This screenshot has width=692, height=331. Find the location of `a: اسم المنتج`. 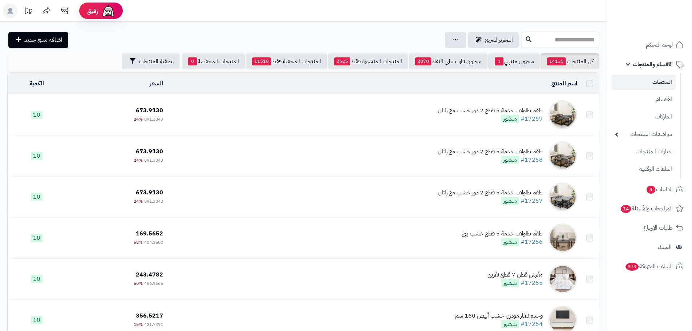

a: اسم المنتج is located at coordinates (564, 84).